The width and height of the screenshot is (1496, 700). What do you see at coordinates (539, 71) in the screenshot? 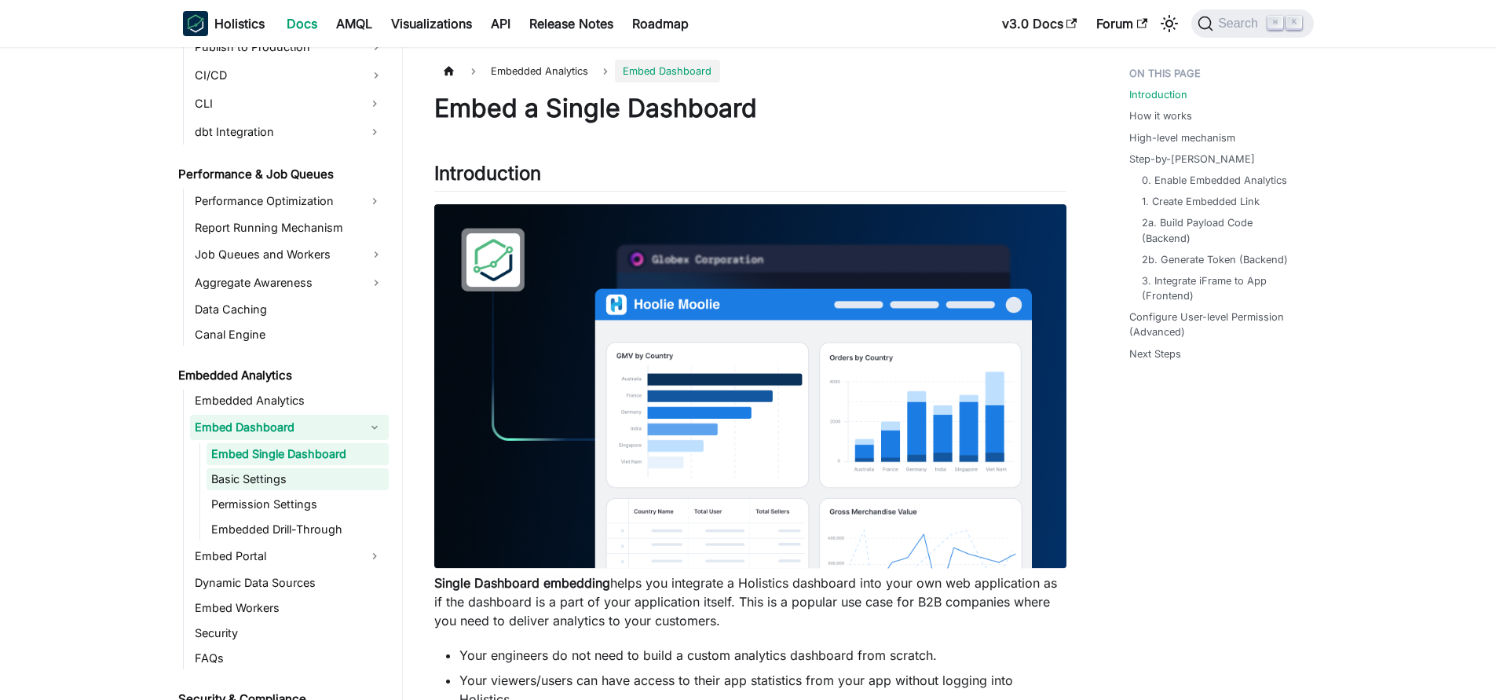
I see `span: Embedded Analytics` at bounding box center [539, 71].